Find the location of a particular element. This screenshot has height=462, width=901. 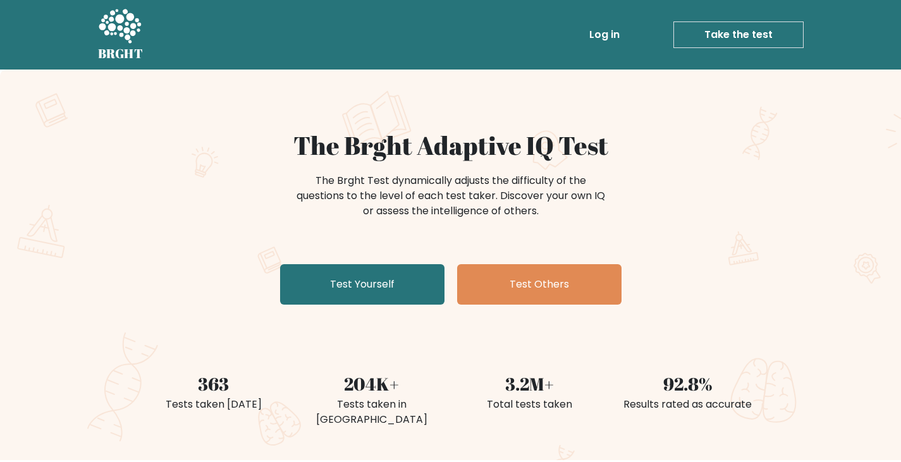

a: Test Others is located at coordinates (539, 285).